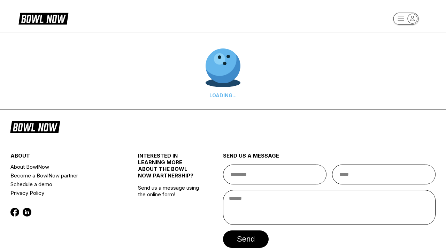 The width and height of the screenshot is (446, 251). I want to click on div: LOADING..., so click(223, 95).